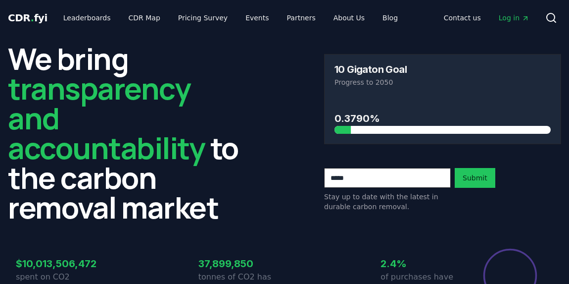 The height and width of the screenshot is (284, 569). Describe the element at coordinates (390, 18) in the screenshot. I see `a: Blog` at that location.